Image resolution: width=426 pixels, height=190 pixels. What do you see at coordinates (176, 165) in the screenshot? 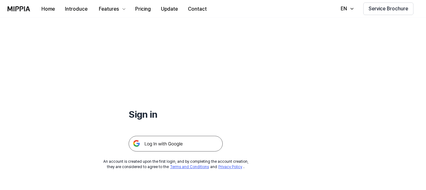
I see `div: An account is created upon the first login, and by completing the account creation, they are cons...` at bounding box center [176, 165].